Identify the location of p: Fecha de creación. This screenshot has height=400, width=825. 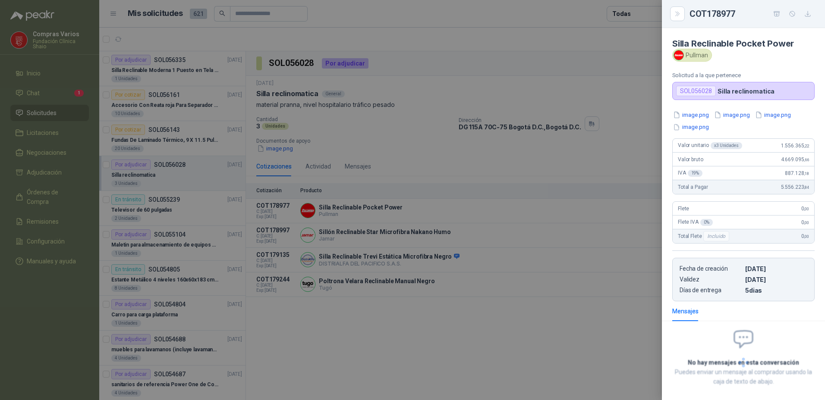
(710, 269).